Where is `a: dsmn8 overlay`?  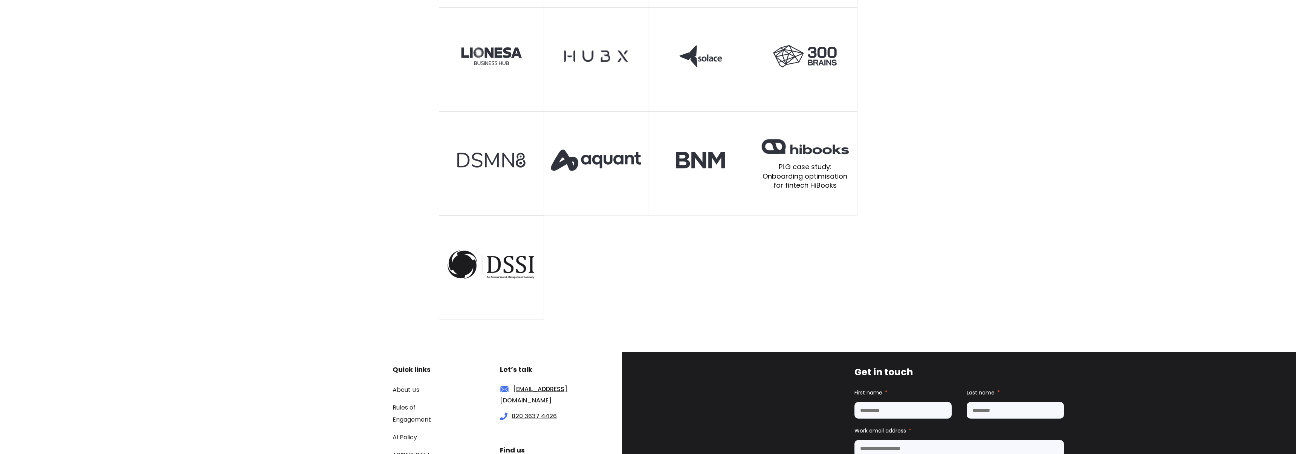 a: dsmn8 overlay is located at coordinates (491, 164).